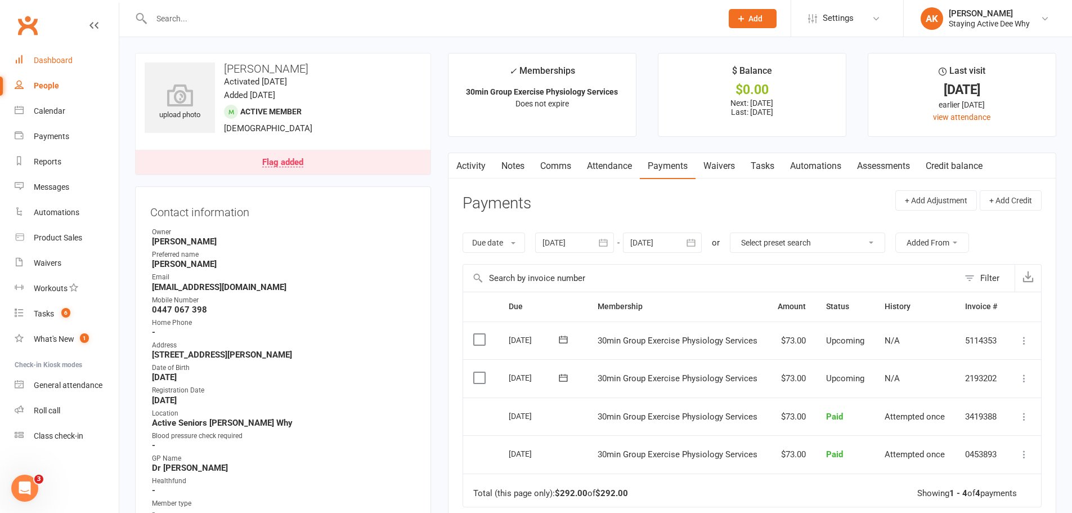  Describe the element at coordinates (542, 74) in the screenshot. I see `div: Memberships` at that location.